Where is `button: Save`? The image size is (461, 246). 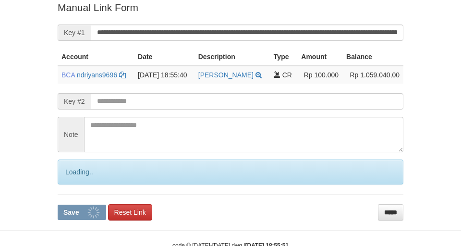
button: Save is located at coordinates (82, 212).